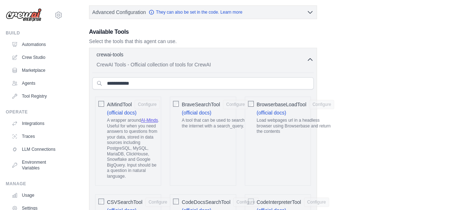 This screenshot has width=454, height=210. Describe the element at coordinates (322, 104) in the screenshot. I see `button: BrowserbaseLoadTool (official docs) Load webpages url in a headless browser using Browserbase and...` at that location.